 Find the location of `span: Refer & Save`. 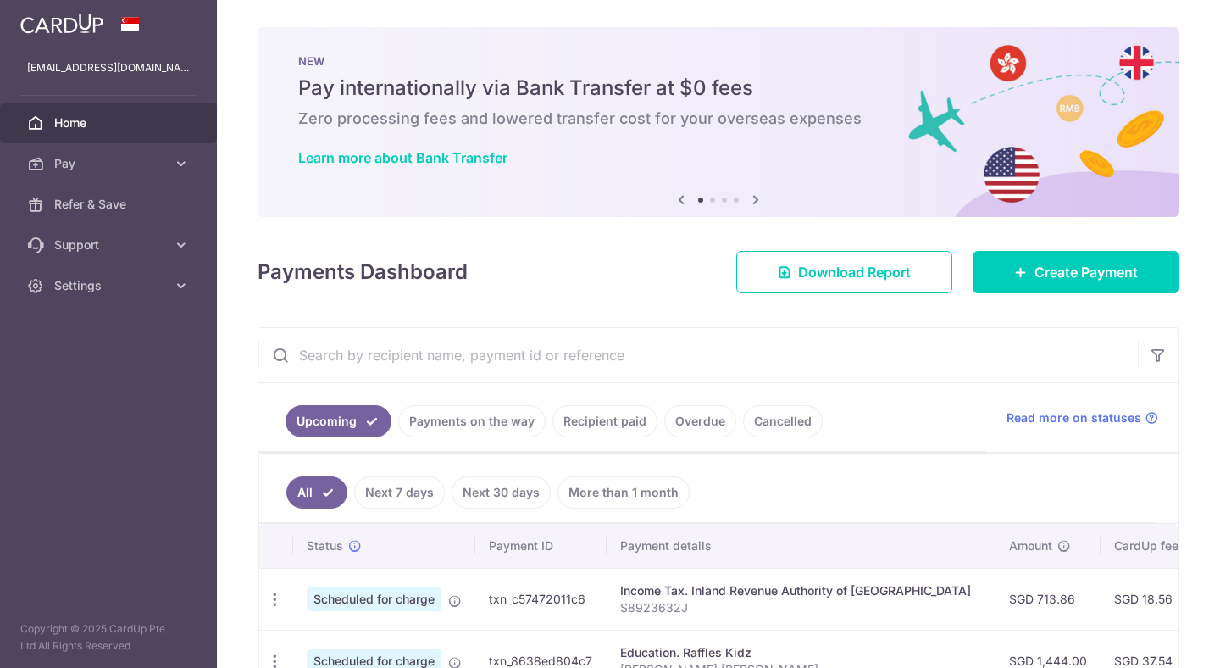

span: Refer & Save is located at coordinates (110, 204).